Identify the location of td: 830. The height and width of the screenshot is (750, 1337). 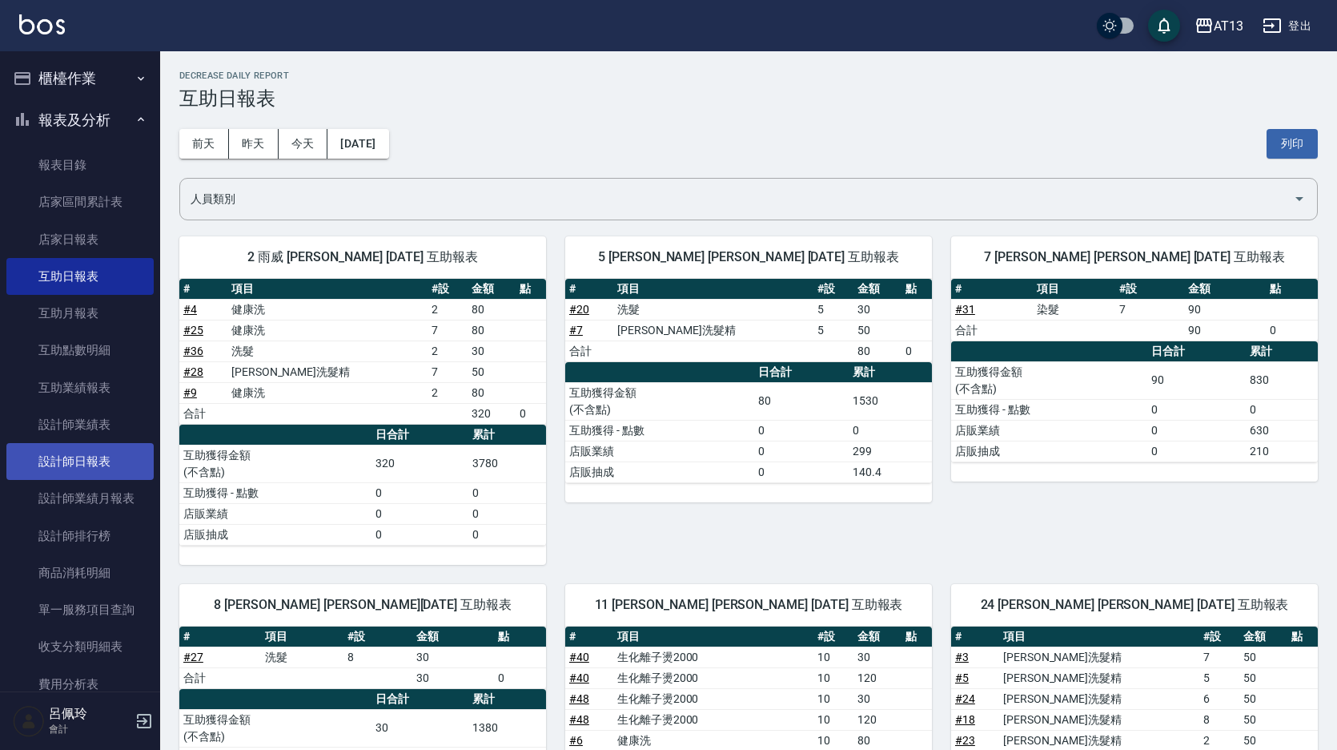
(1282, 380).